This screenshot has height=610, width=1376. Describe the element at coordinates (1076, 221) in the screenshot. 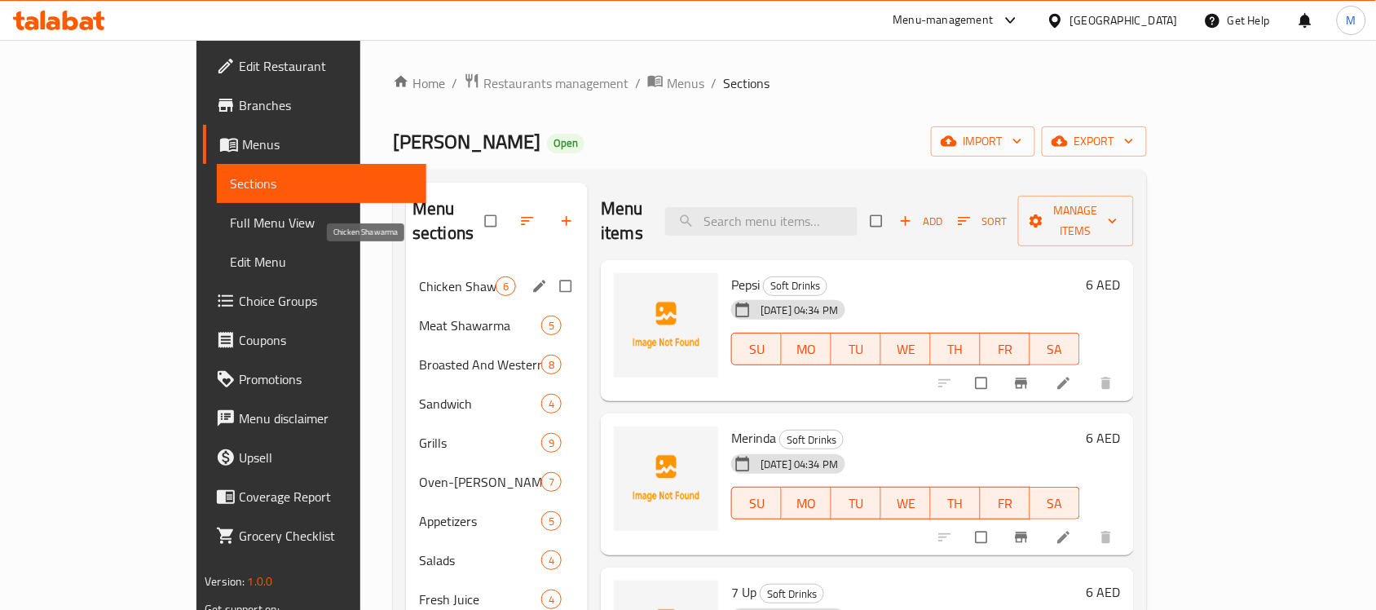

I see `button: Manage items` at that location.